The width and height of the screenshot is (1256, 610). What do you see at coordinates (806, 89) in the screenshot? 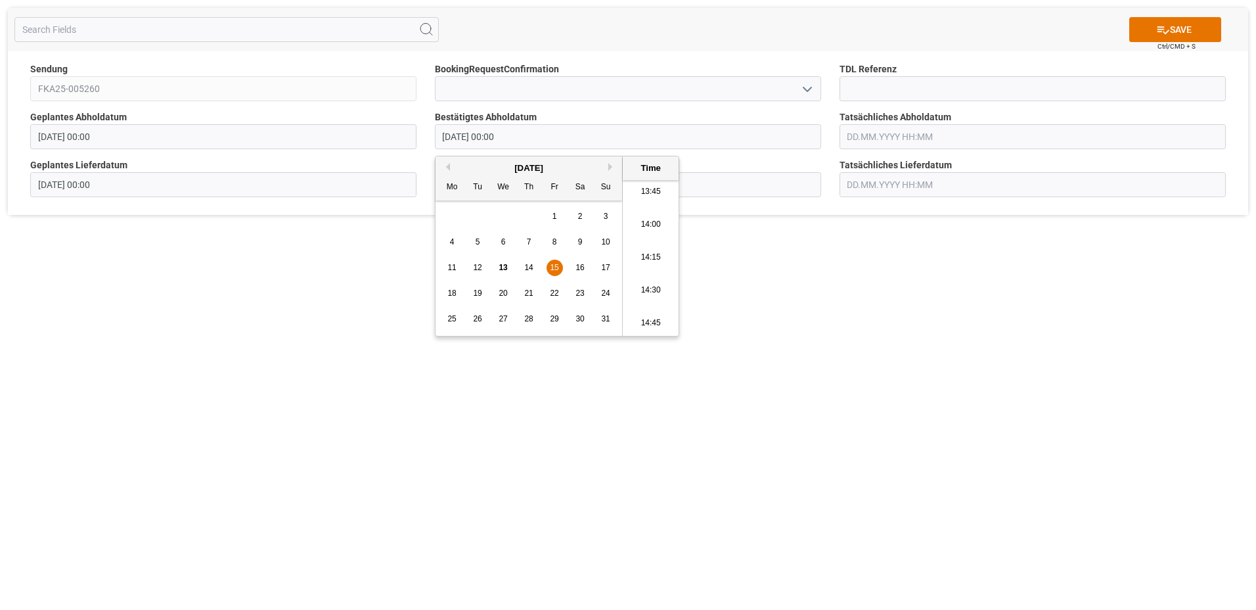
I see `button: open menu` at bounding box center [806, 89].